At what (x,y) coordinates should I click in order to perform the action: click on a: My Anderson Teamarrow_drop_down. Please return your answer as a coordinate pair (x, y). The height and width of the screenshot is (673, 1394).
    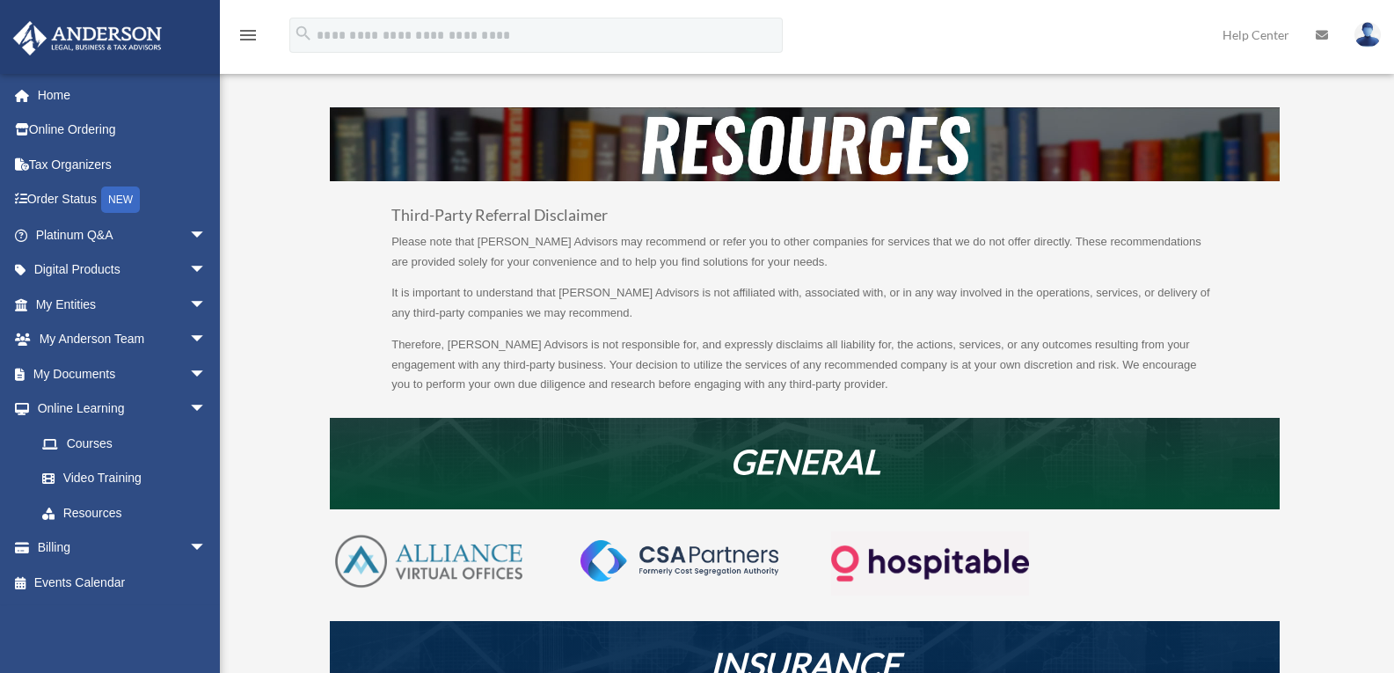
    Looking at the image, I should click on (122, 340).